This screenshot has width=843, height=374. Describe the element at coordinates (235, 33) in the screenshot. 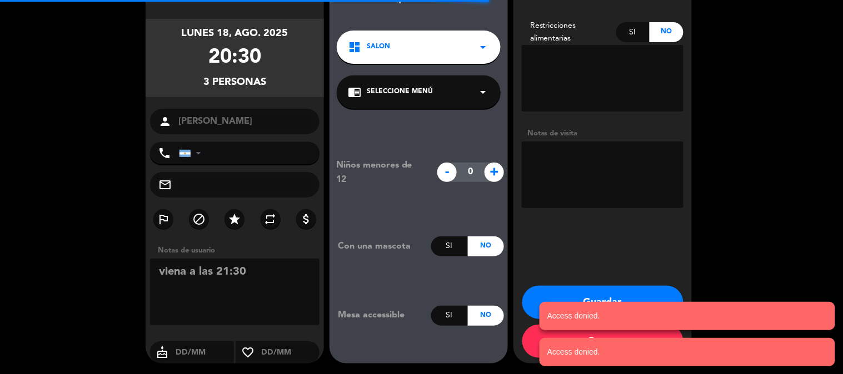

I see `div: lunes 18, ago. 2025` at that location.